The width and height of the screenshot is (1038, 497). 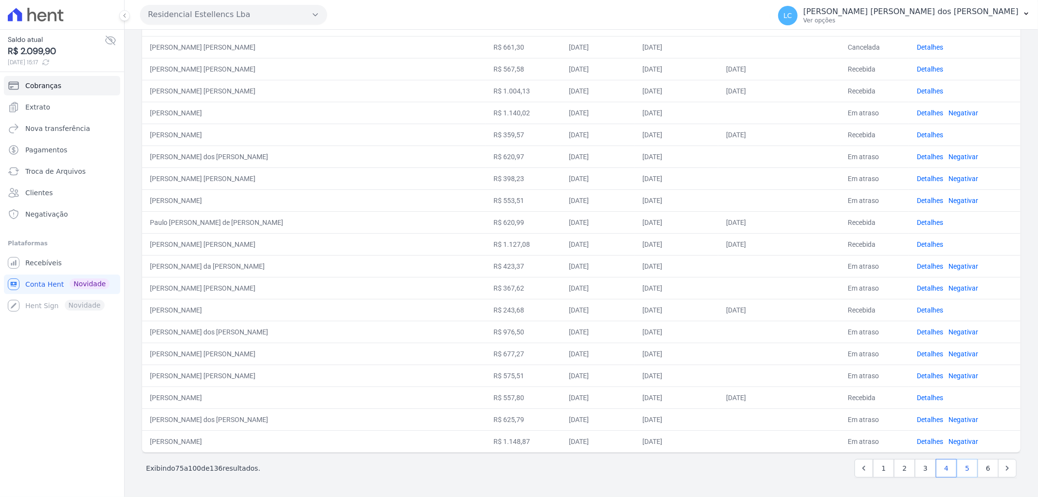 I want to click on span: 136, so click(x=216, y=468).